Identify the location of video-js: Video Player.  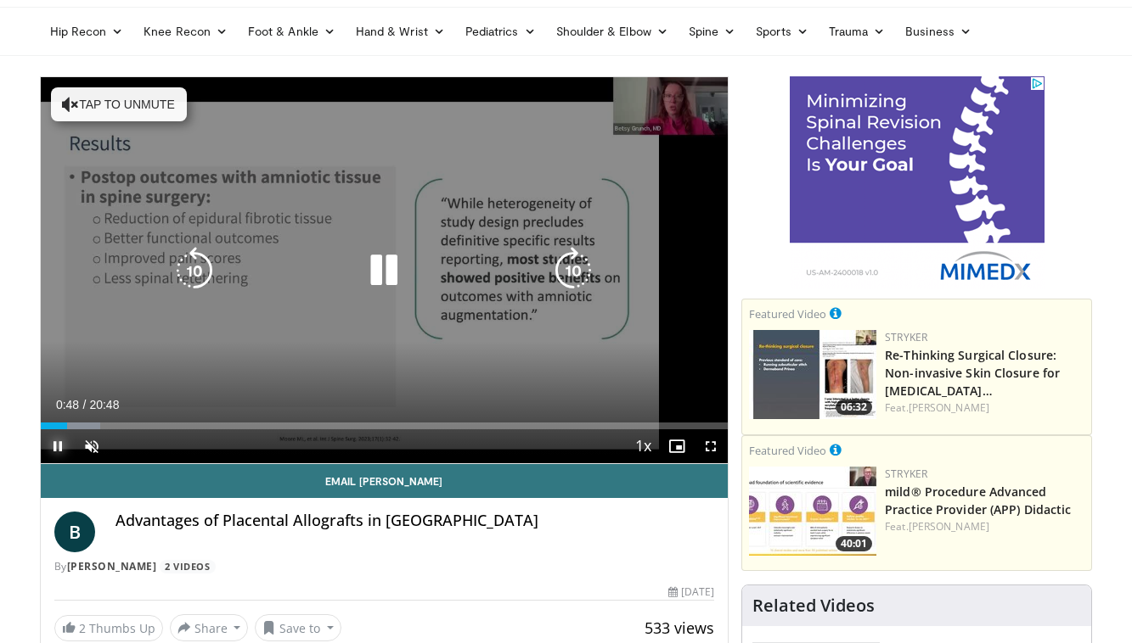
(385, 271).